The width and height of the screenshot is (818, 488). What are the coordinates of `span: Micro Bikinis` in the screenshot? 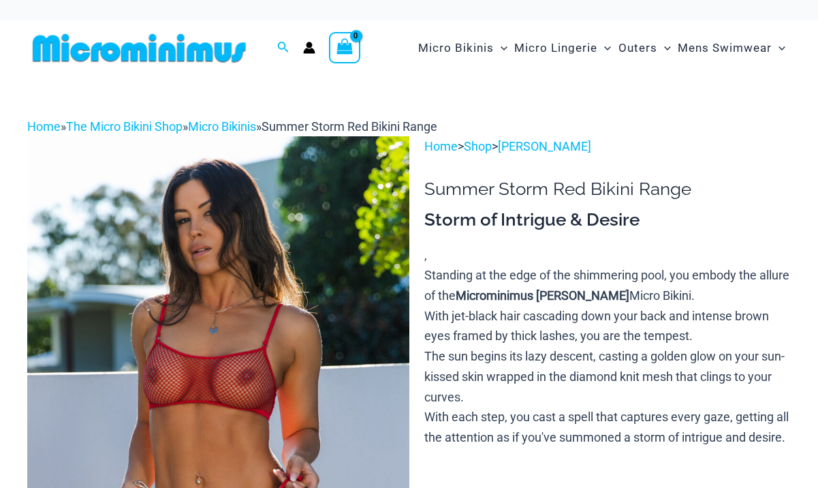 It's located at (456, 48).